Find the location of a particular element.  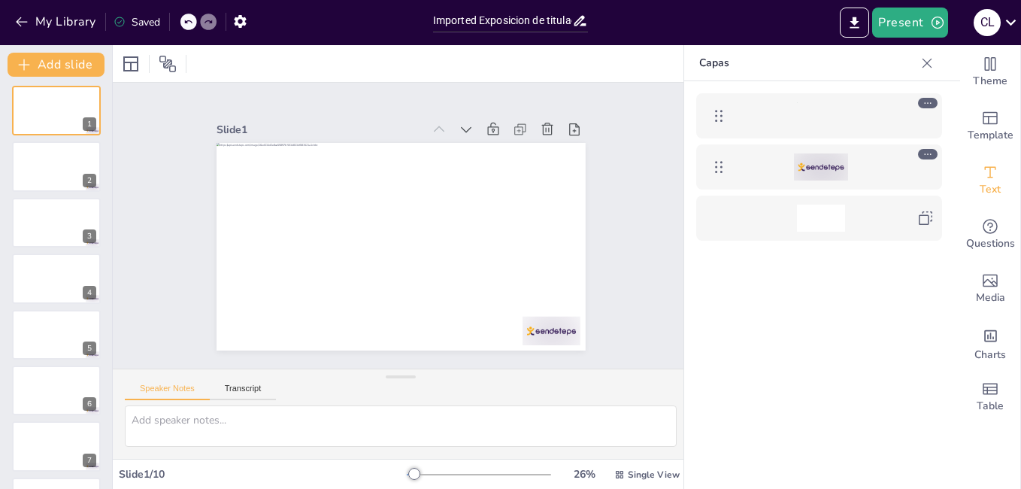

div: Layout is located at coordinates (131, 64).